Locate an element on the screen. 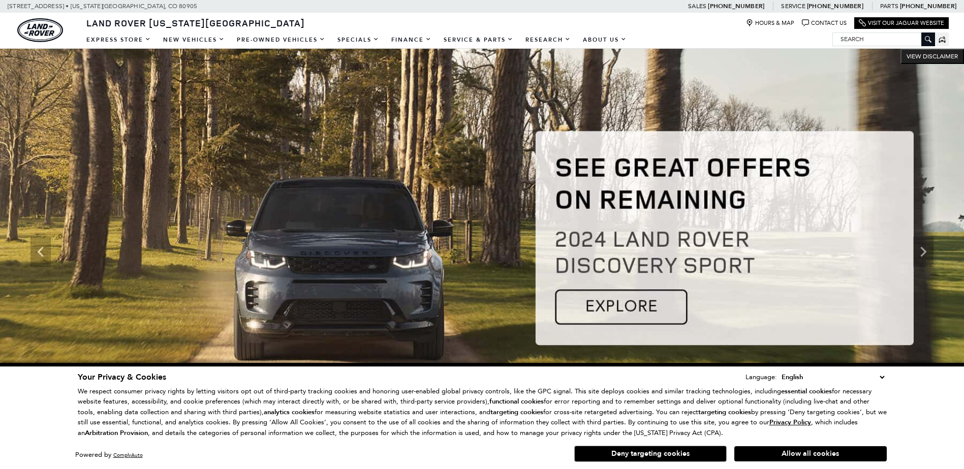 Image resolution: width=964 pixels, height=469 pixels. div: Language: is located at coordinates (761, 377).